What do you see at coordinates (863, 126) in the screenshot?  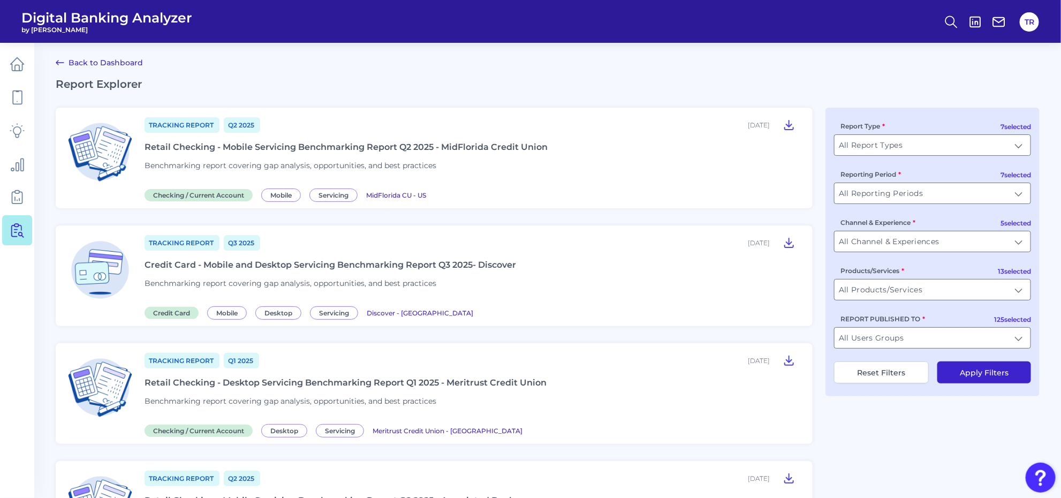 I see `label: Report Type` at bounding box center [863, 126].